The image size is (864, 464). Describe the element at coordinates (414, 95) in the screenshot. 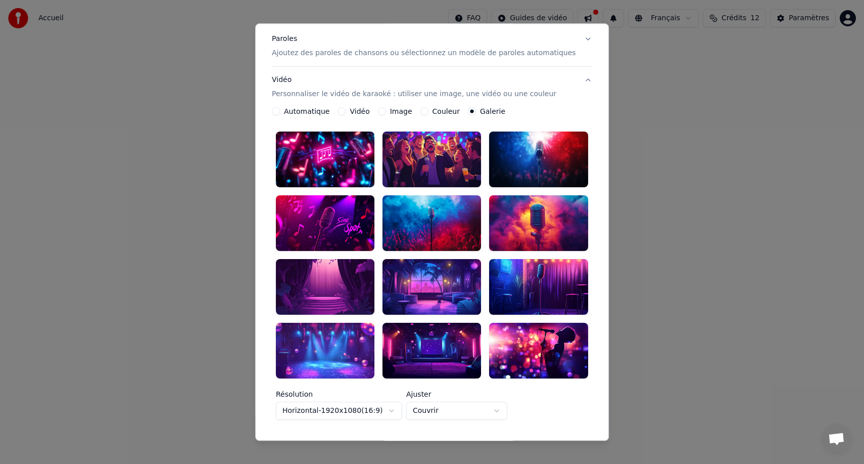

I see `p: Personnaliser le vidéo de karaoké : utiliser une image, une vidéo ou une couleur` at that location.